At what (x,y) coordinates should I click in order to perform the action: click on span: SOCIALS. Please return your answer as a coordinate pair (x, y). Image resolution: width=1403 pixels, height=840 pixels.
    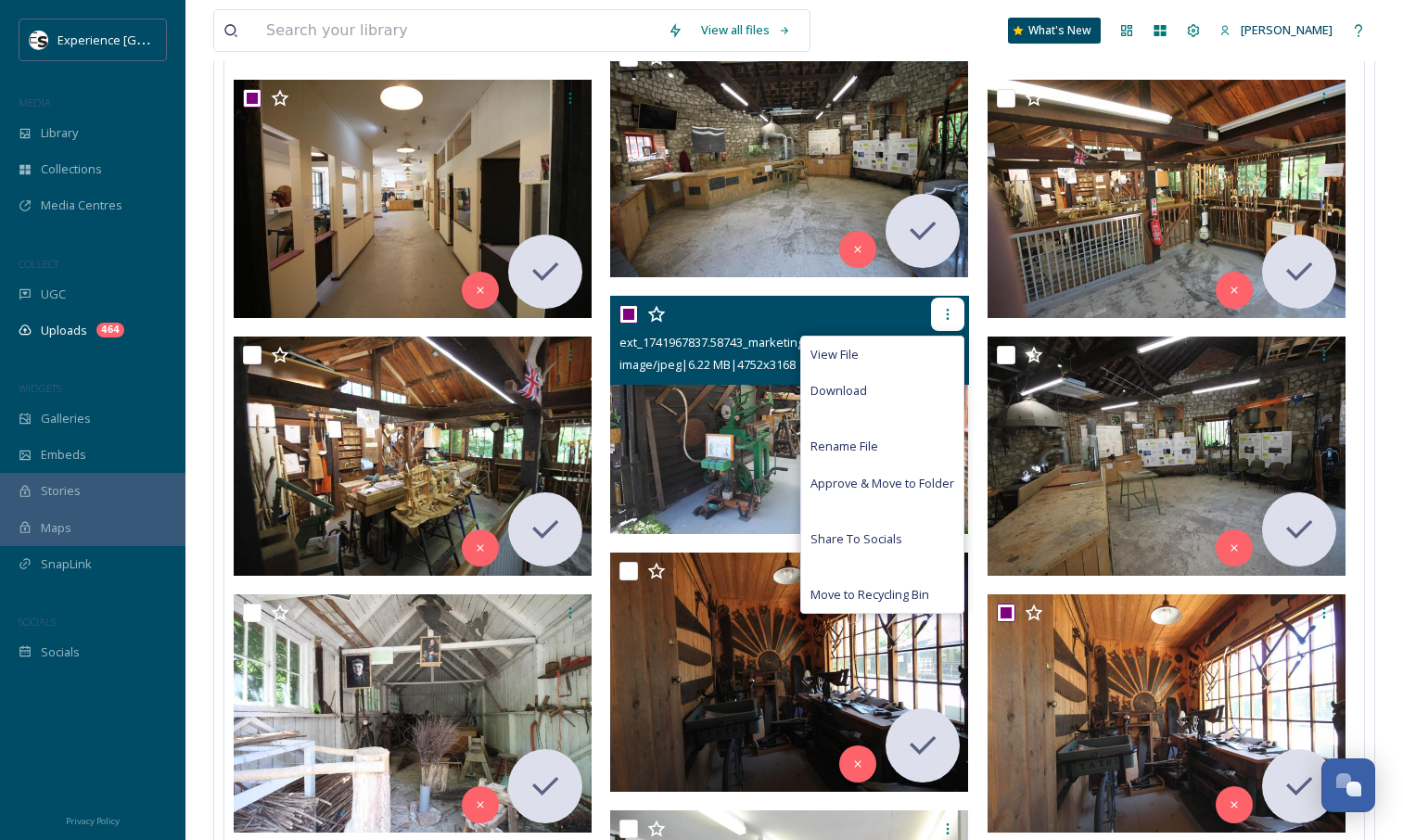
    Looking at the image, I should click on (37, 622).